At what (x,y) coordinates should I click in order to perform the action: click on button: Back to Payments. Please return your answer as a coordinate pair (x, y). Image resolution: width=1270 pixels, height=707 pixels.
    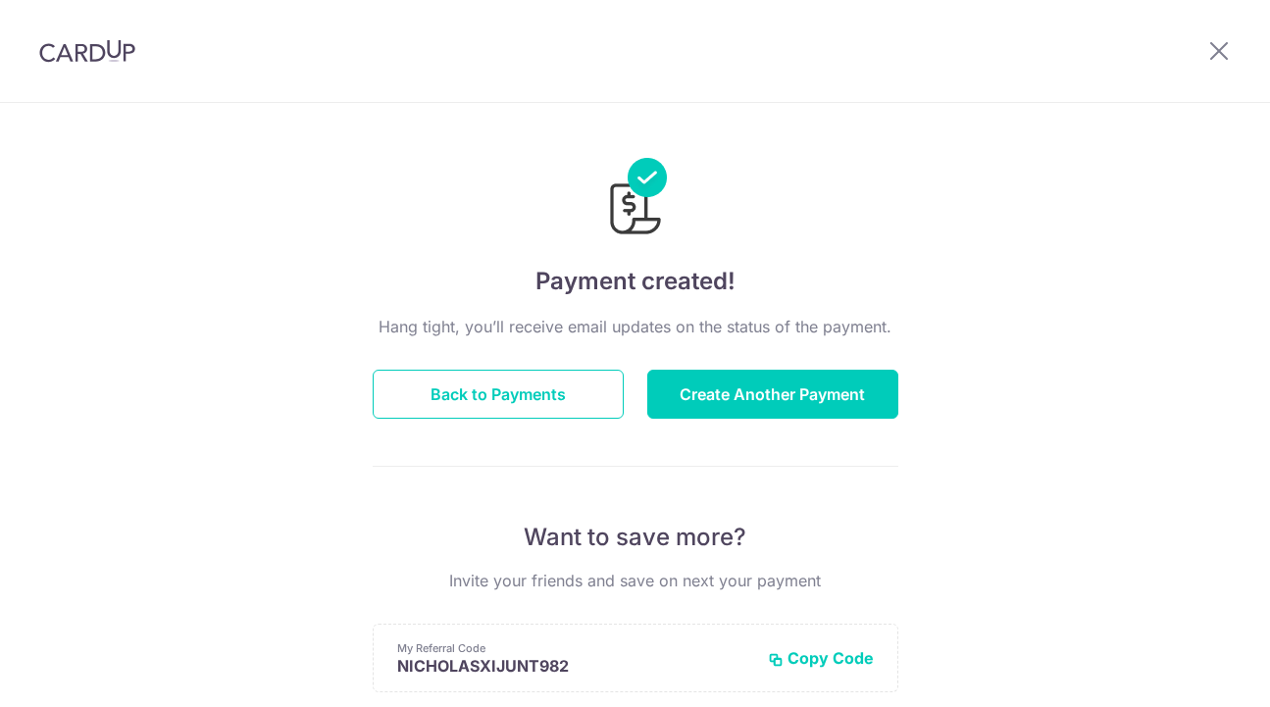
    Looking at the image, I should click on (498, 394).